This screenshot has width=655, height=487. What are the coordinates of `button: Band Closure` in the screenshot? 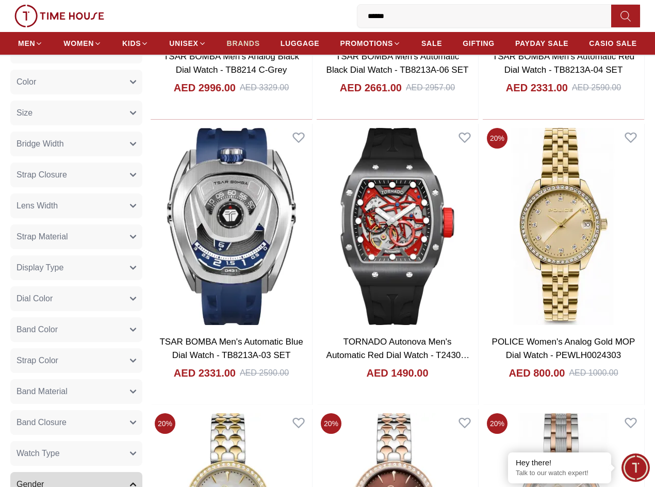 It's located at (76, 422).